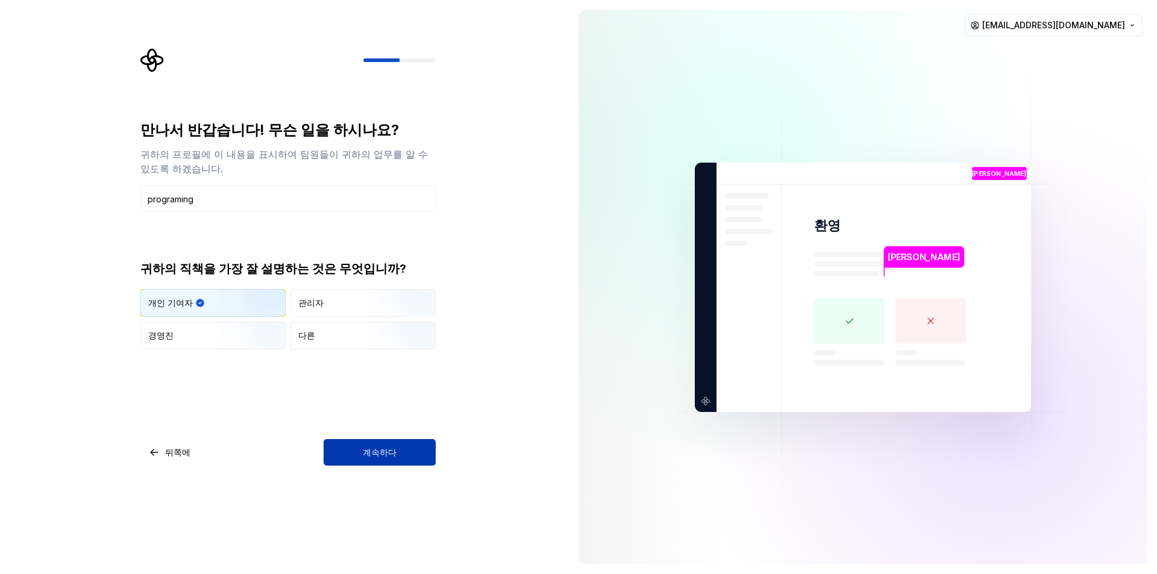 Image resolution: width=1157 pixels, height=574 pixels. Describe the element at coordinates (827, 225) in the screenshot. I see `font: 환영` at that location.